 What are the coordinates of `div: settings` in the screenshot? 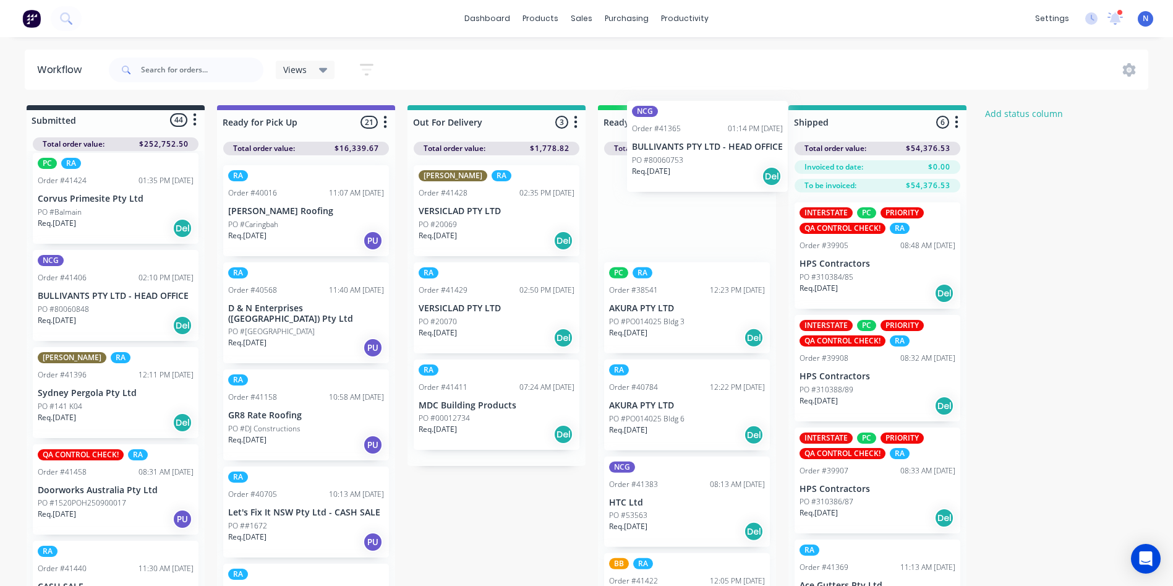 It's located at (1052, 19).